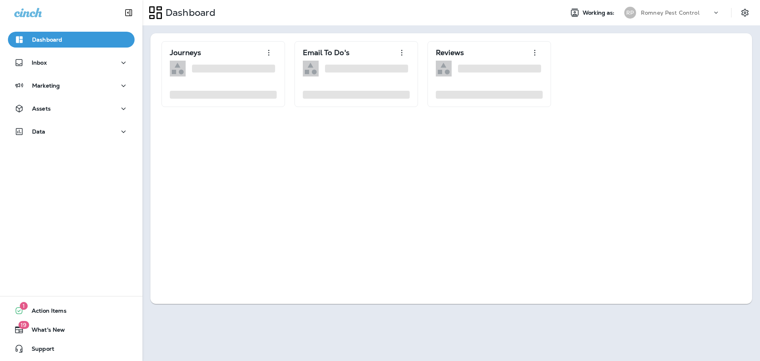 The width and height of the screenshot is (760, 361). Describe the element at coordinates (630, 13) in the screenshot. I see `div: RP` at that location.